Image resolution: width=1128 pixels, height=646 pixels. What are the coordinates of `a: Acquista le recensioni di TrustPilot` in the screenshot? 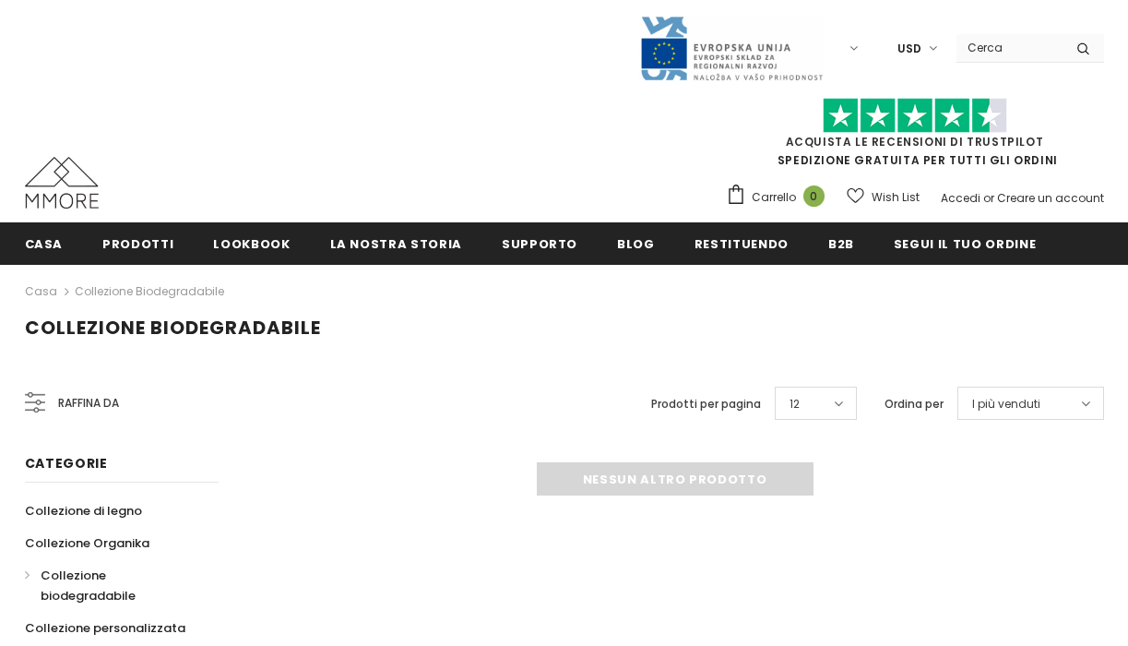 It's located at (915, 141).